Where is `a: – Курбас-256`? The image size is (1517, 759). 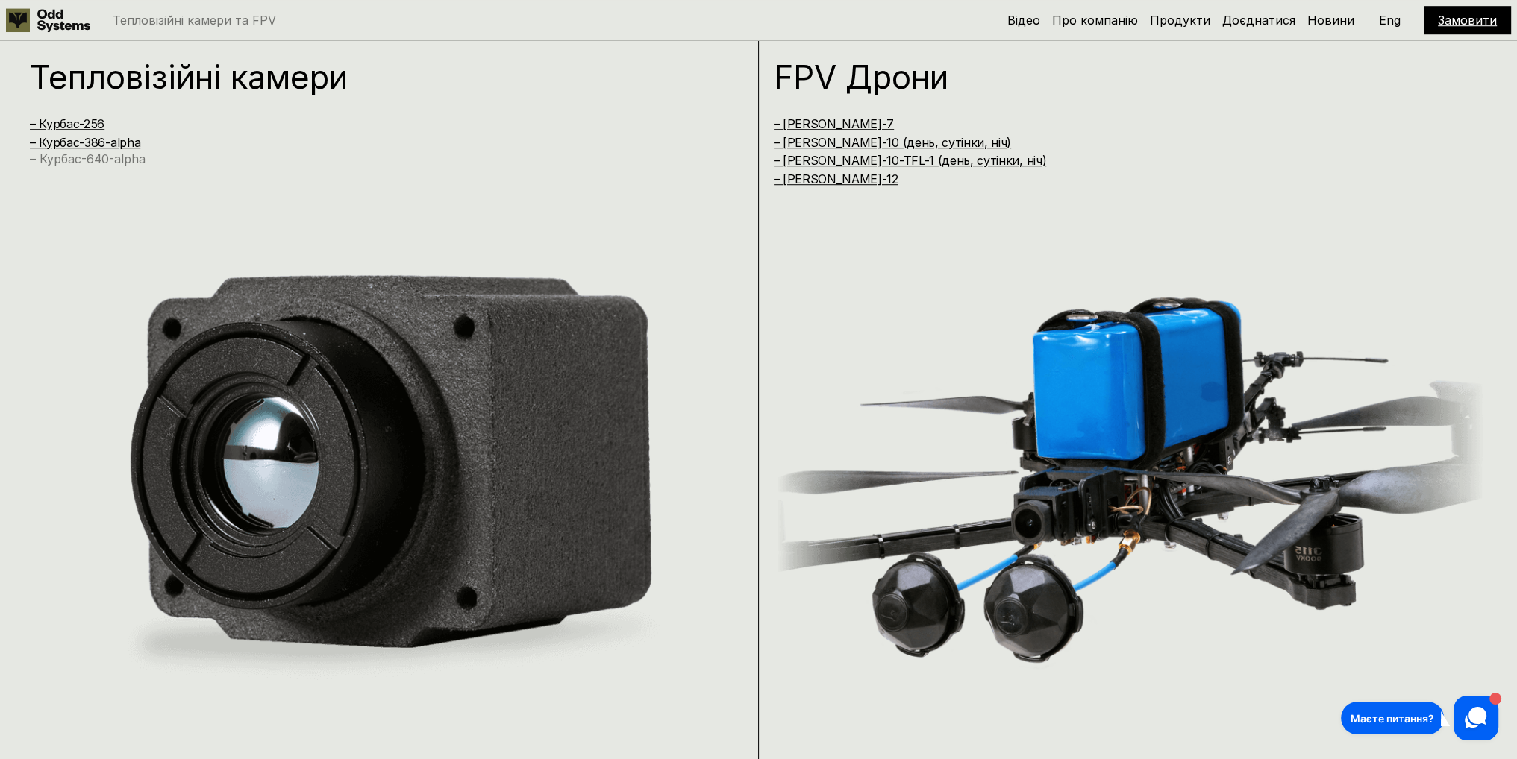
a: – Курбас-256 is located at coordinates (67, 124).